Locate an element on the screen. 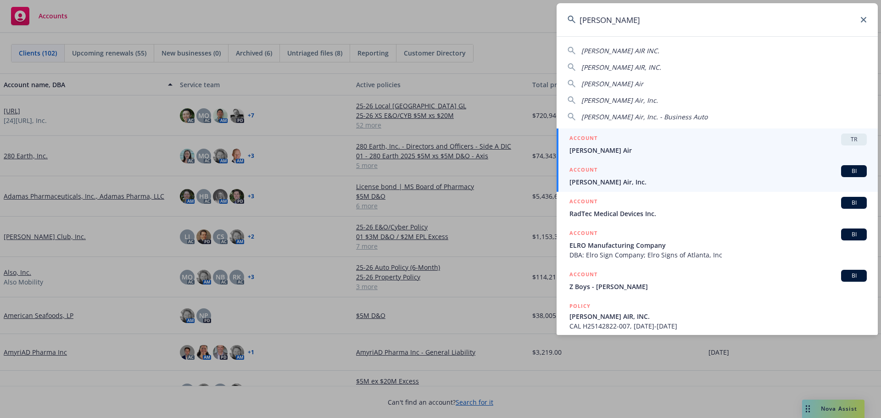  input: Search... is located at coordinates (717, 20).